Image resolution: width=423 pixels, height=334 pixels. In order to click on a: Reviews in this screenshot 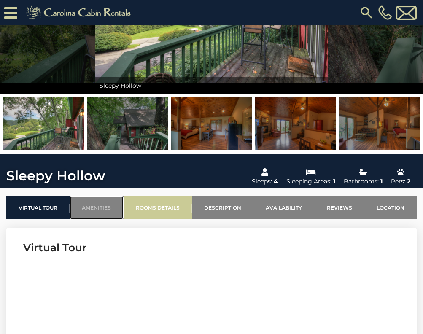, I will do `click(339, 207)`.